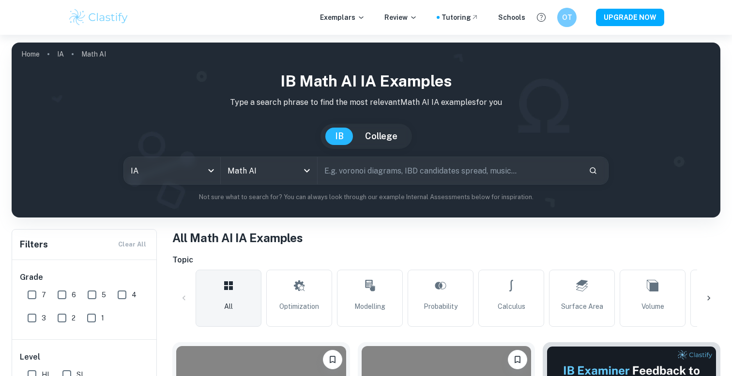 This screenshot has height=376, width=732. I want to click on h1: IB Math AI IA examples, so click(366, 81).